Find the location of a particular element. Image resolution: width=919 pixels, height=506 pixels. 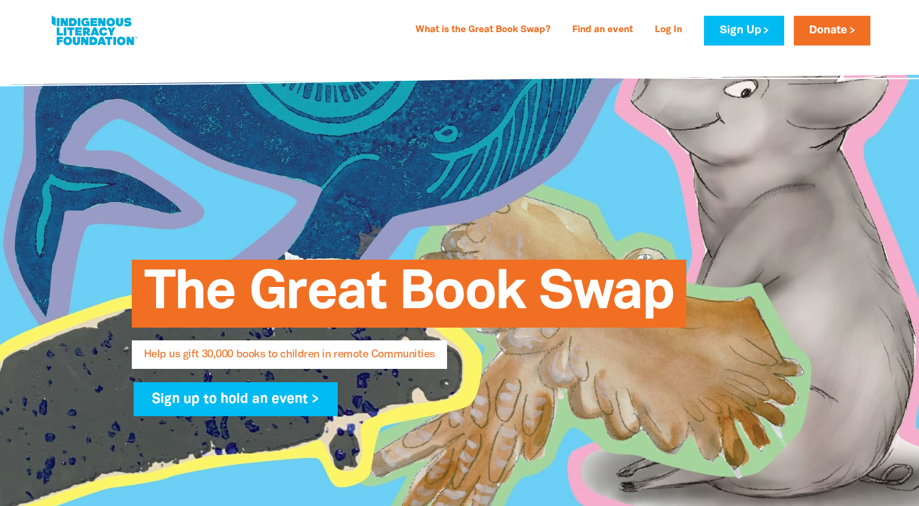

span: The Great Book Swap is located at coordinates (409, 298).